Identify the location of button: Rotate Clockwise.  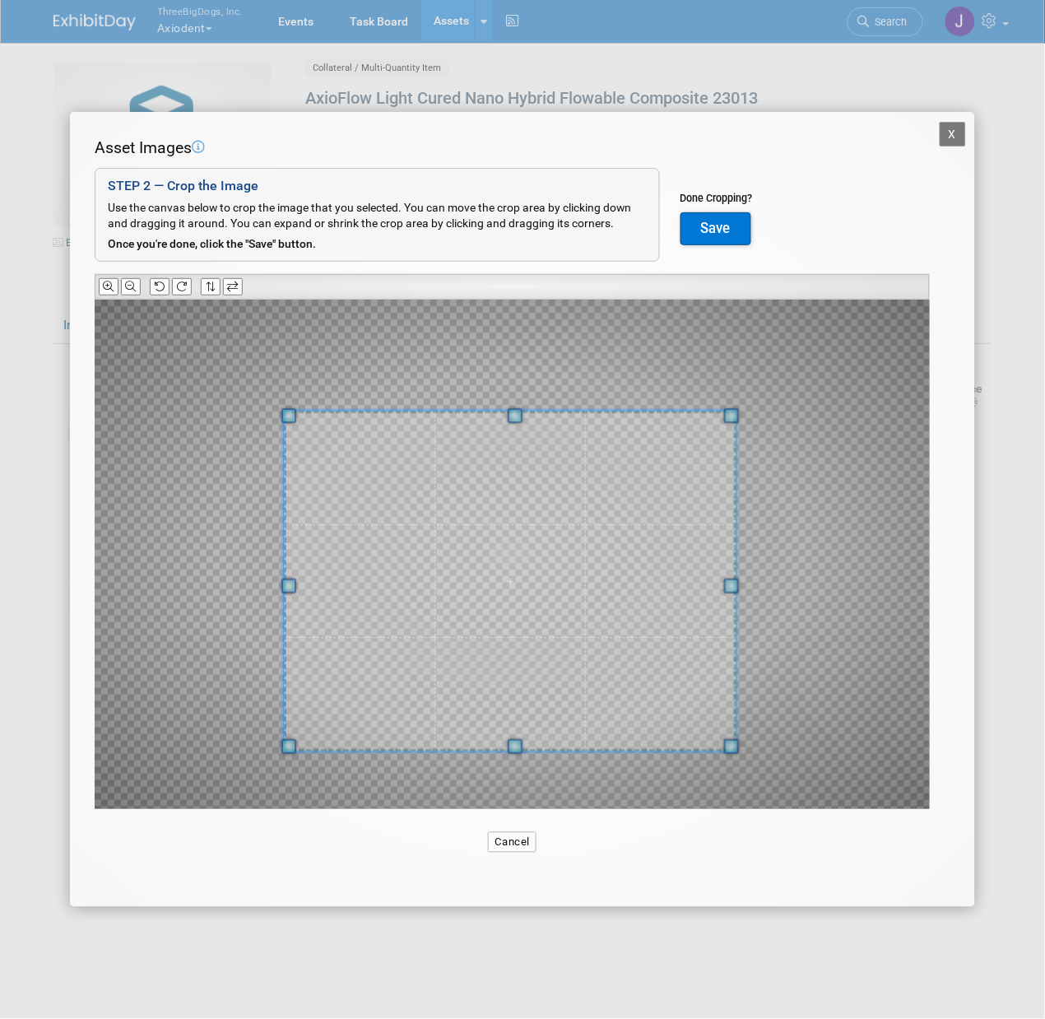
(182, 286).